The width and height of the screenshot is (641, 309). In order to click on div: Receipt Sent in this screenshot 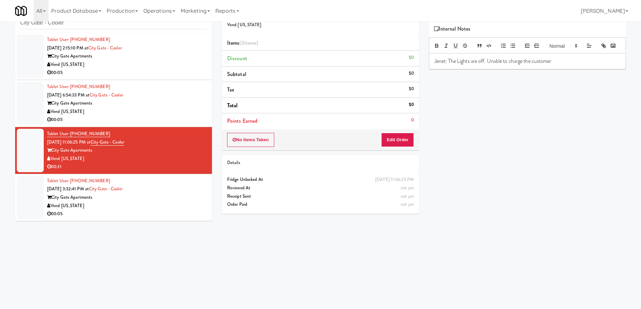, I will do `click(321, 197)`.